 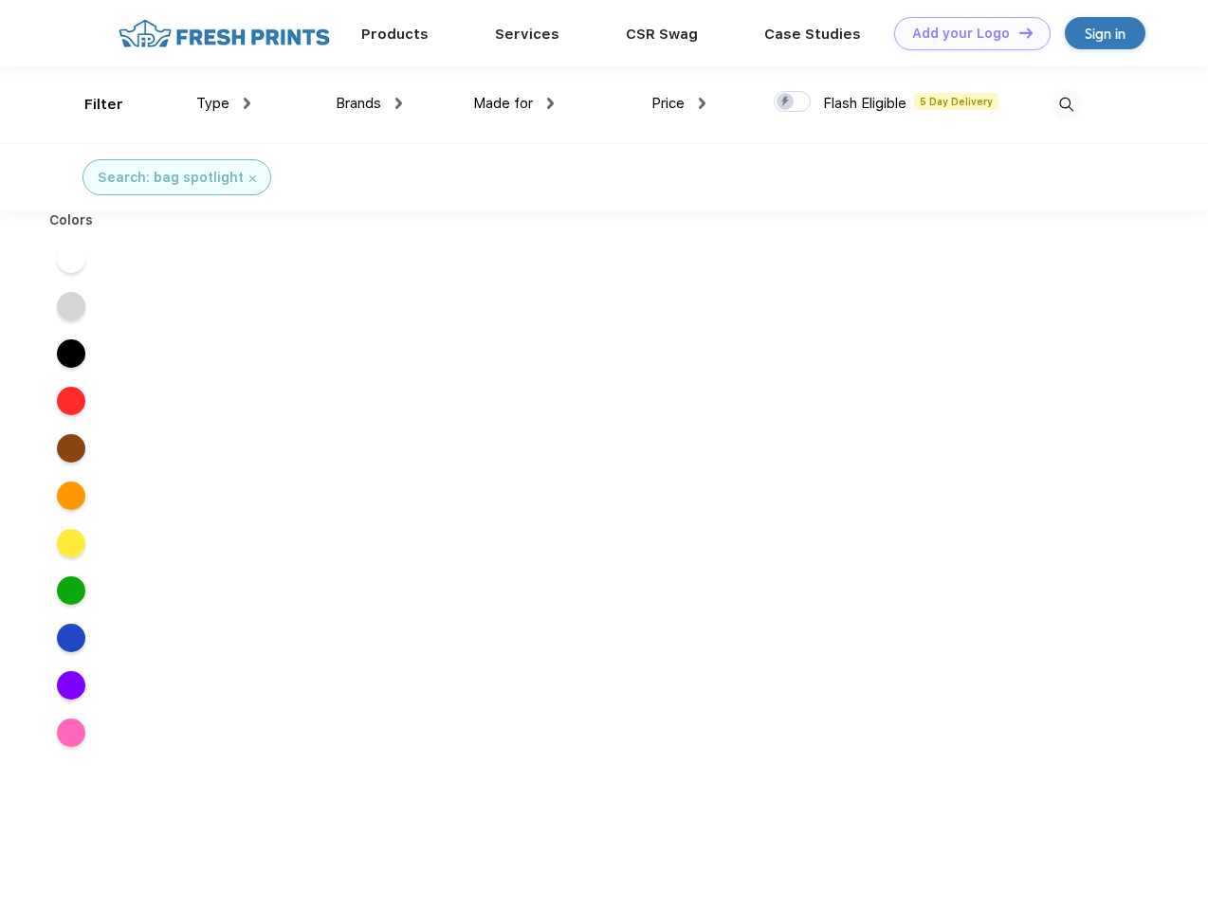 I want to click on div: Search: bag spotlight, so click(x=171, y=177).